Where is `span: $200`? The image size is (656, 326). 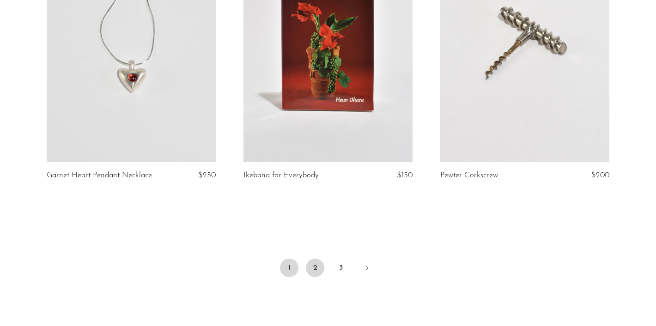
span: $200 is located at coordinates (600, 175).